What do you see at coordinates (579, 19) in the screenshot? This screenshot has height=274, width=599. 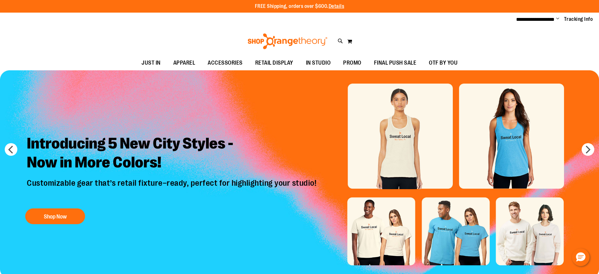 I see `a: Tracking Info` at bounding box center [579, 19].